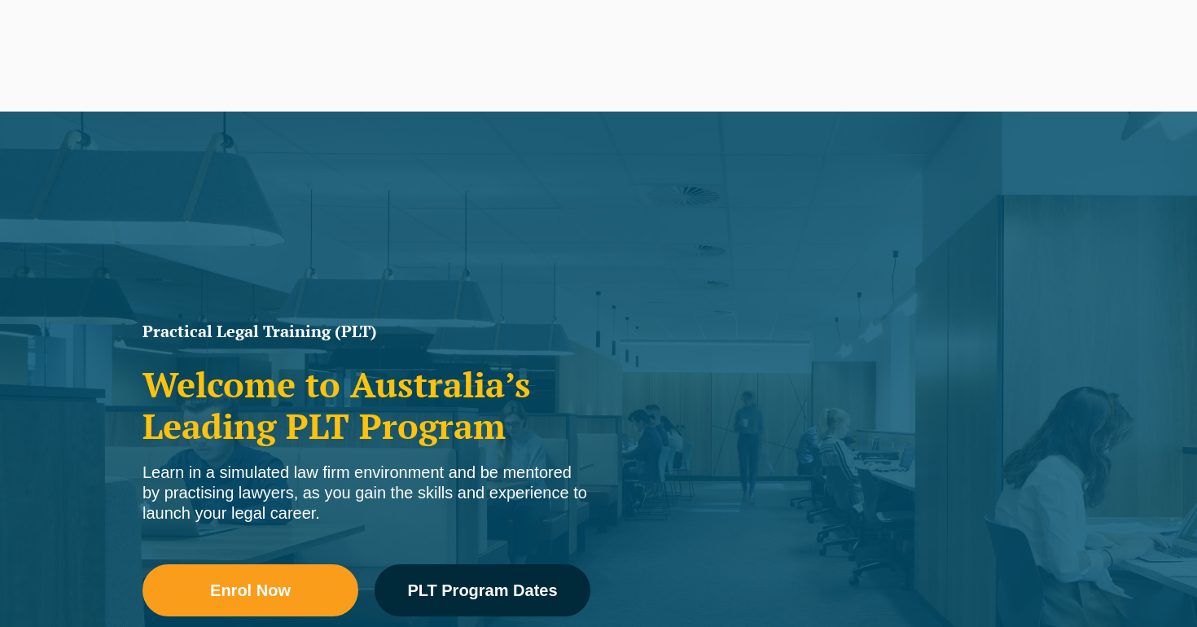 This screenshot has height=627, width=1197. Describe the element at coordinates (482, 591) in the screenshot. I see `span: PLT Program Dates` at that location.